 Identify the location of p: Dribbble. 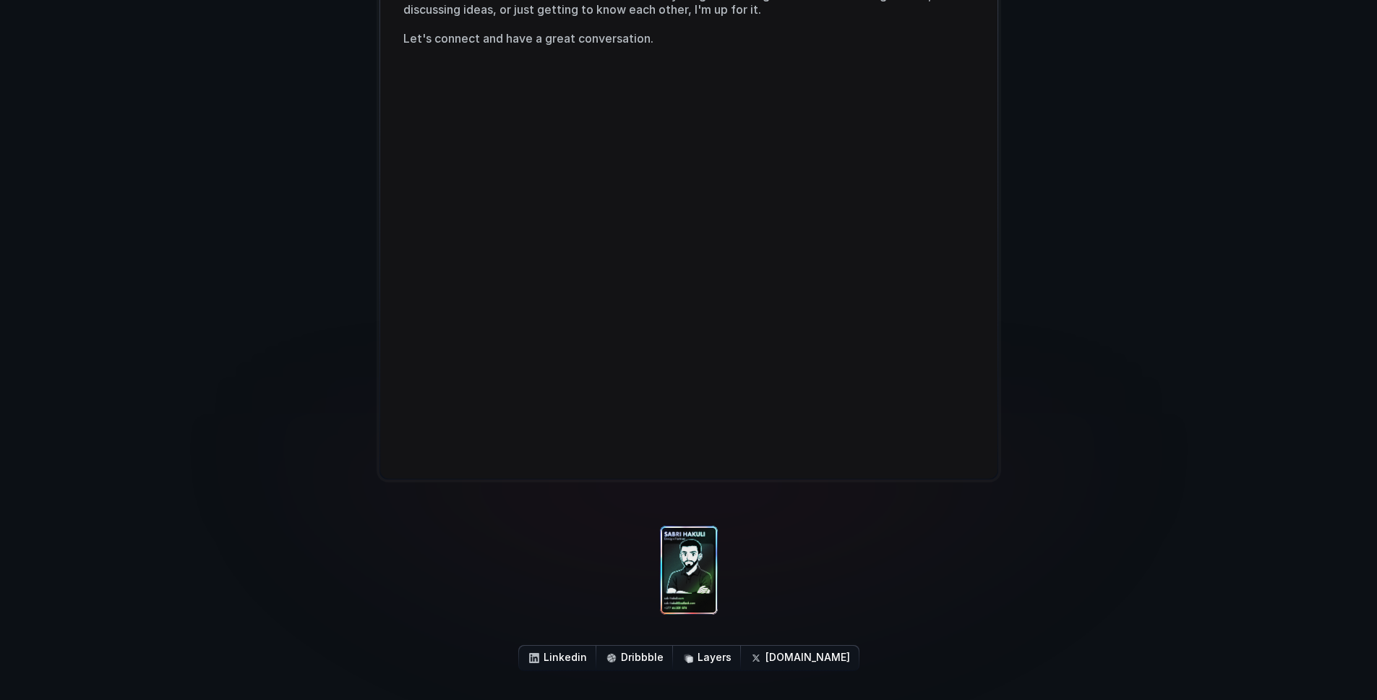
(642, 657).